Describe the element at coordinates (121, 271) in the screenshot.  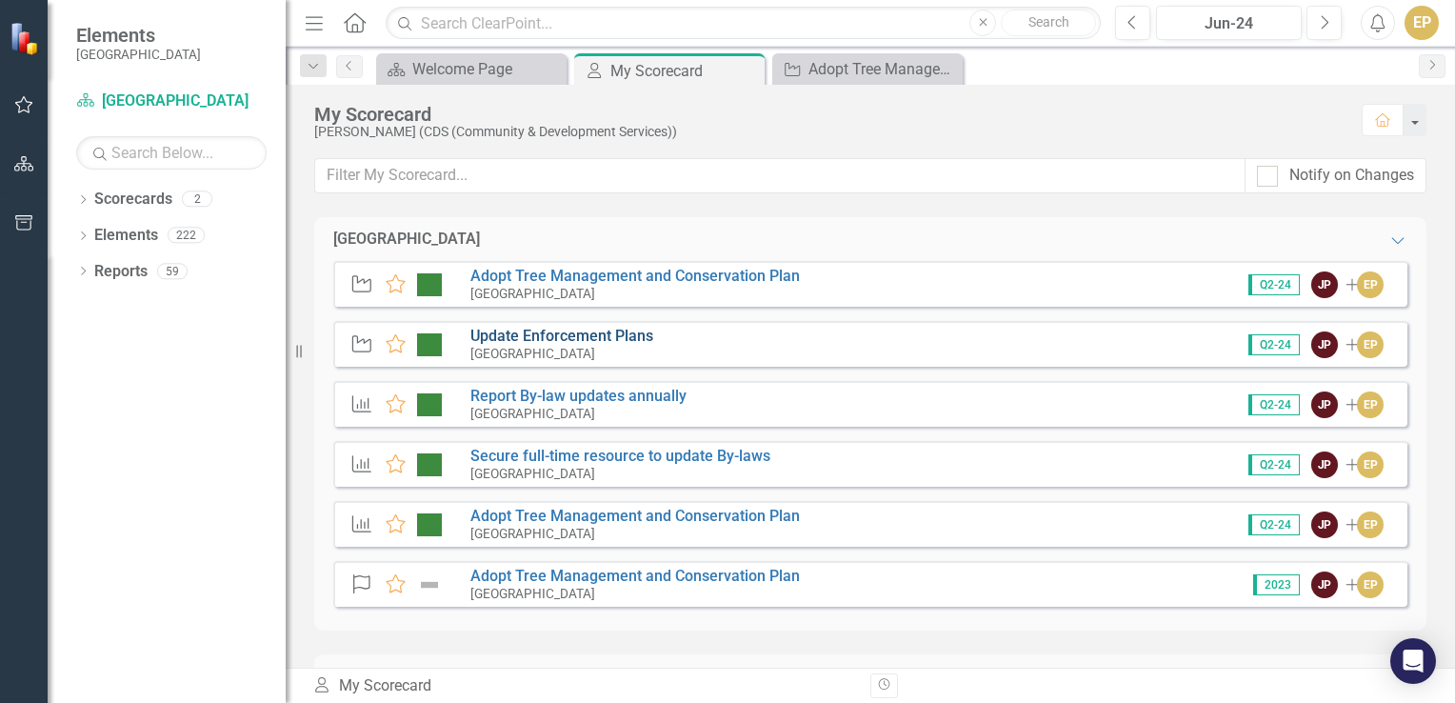
I see `a: Reports` at that location.